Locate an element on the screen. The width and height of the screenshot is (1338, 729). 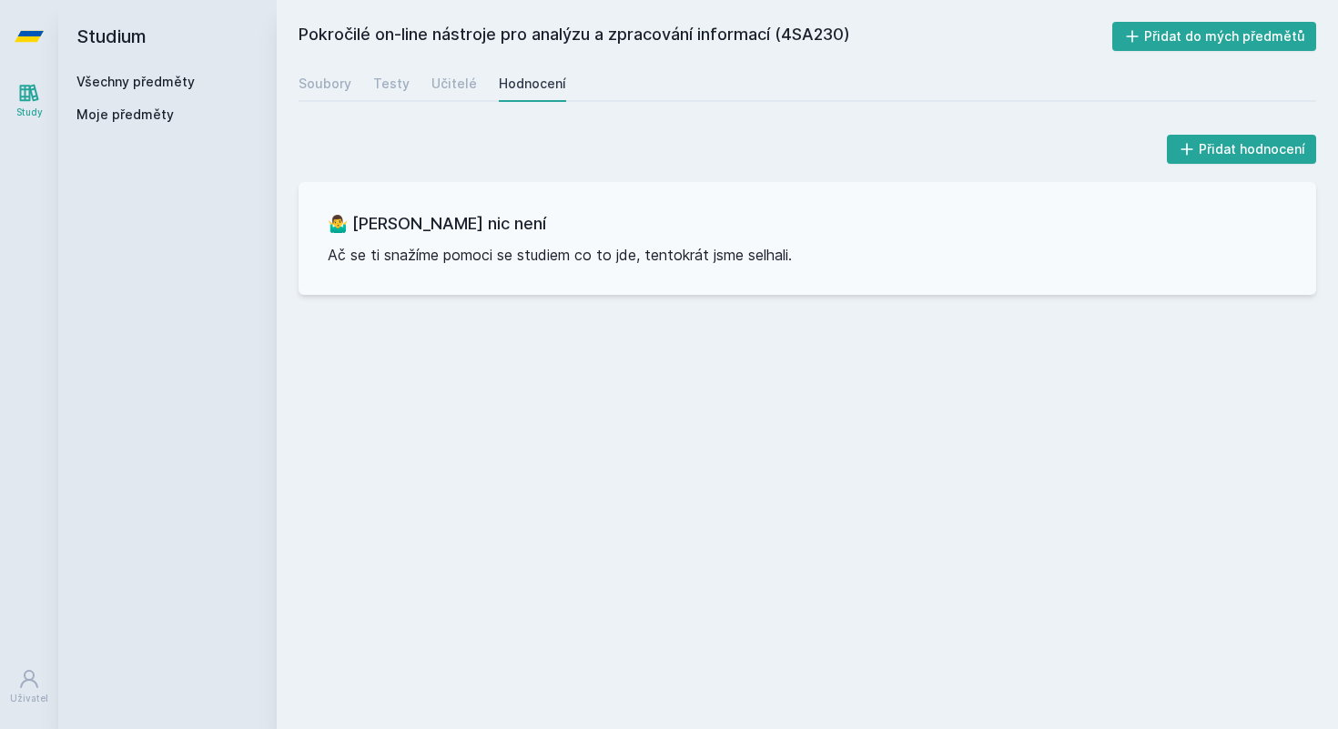
a: Všechny předměty is located at coordinates (136, 81).